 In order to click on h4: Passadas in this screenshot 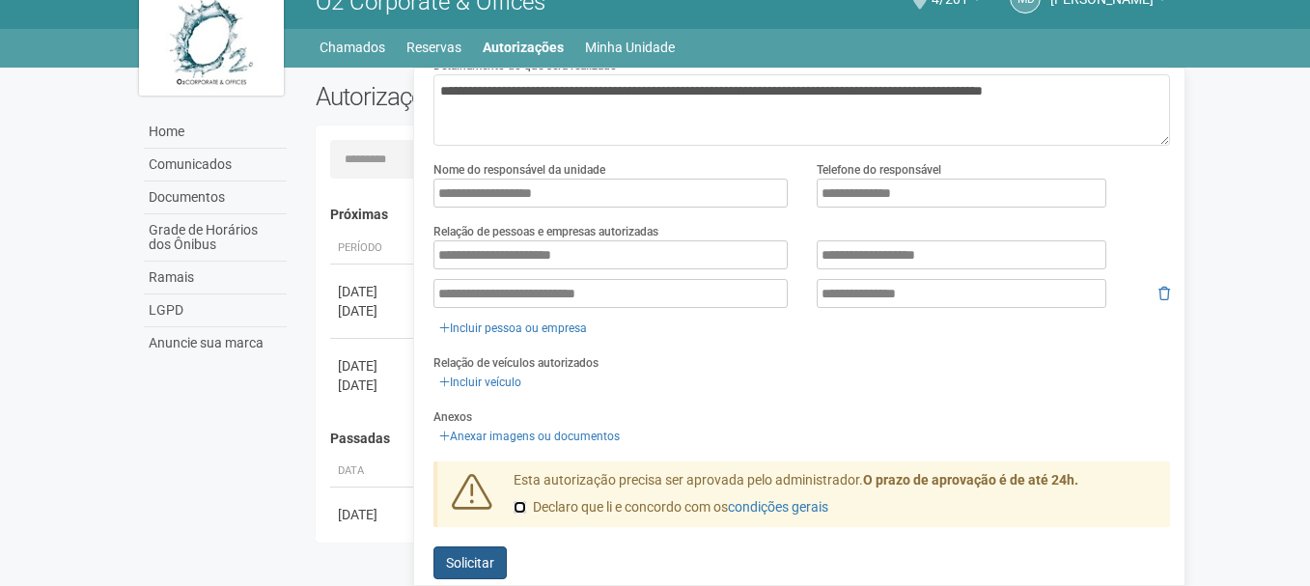, I will do `click(743, 438)`.